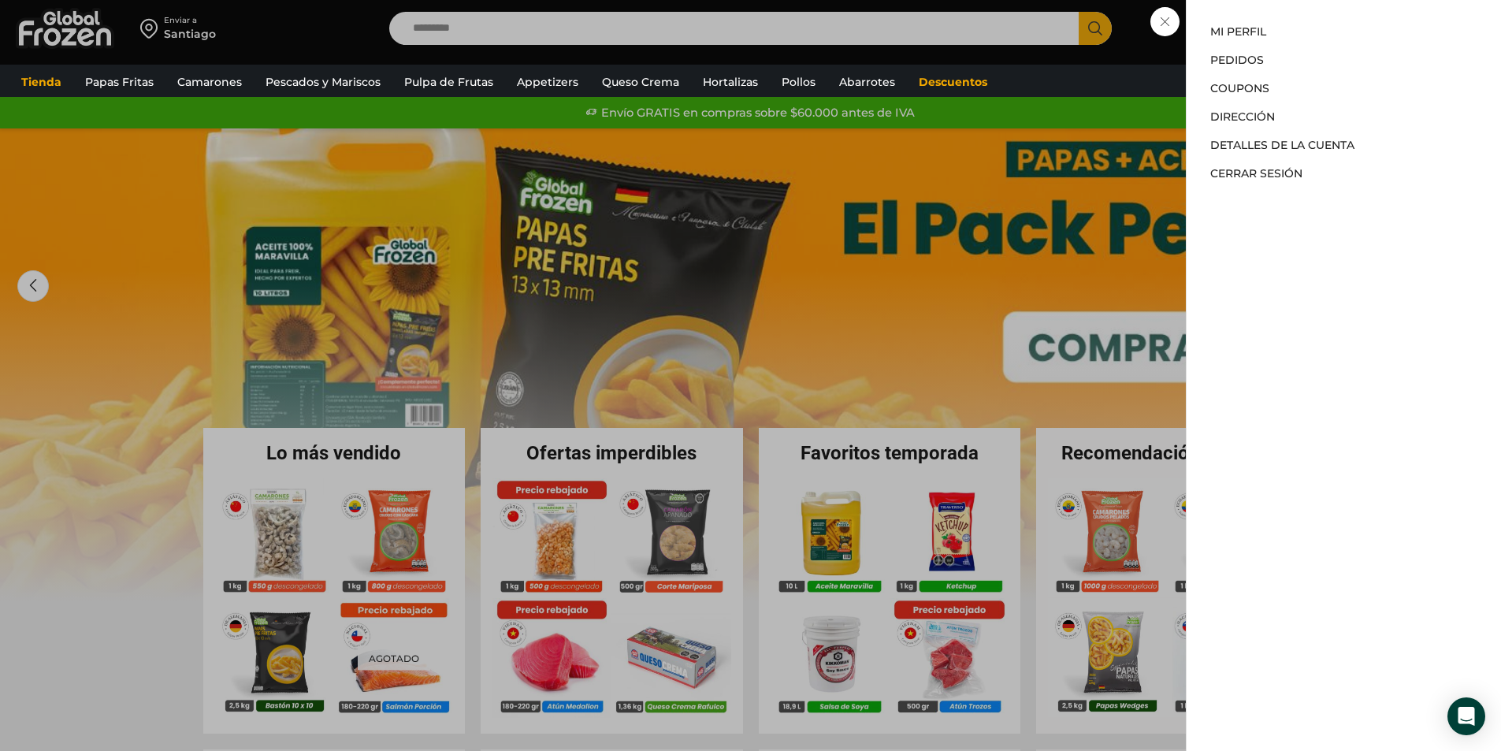 The image size is (1501, 751). I want to click on a: Abarrotes, so click(867, 82).